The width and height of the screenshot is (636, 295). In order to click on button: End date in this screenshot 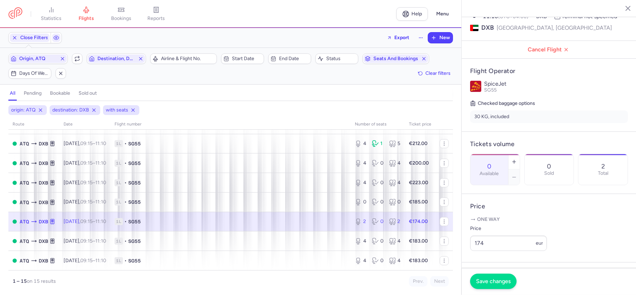, I will do `click(290, 59)`.